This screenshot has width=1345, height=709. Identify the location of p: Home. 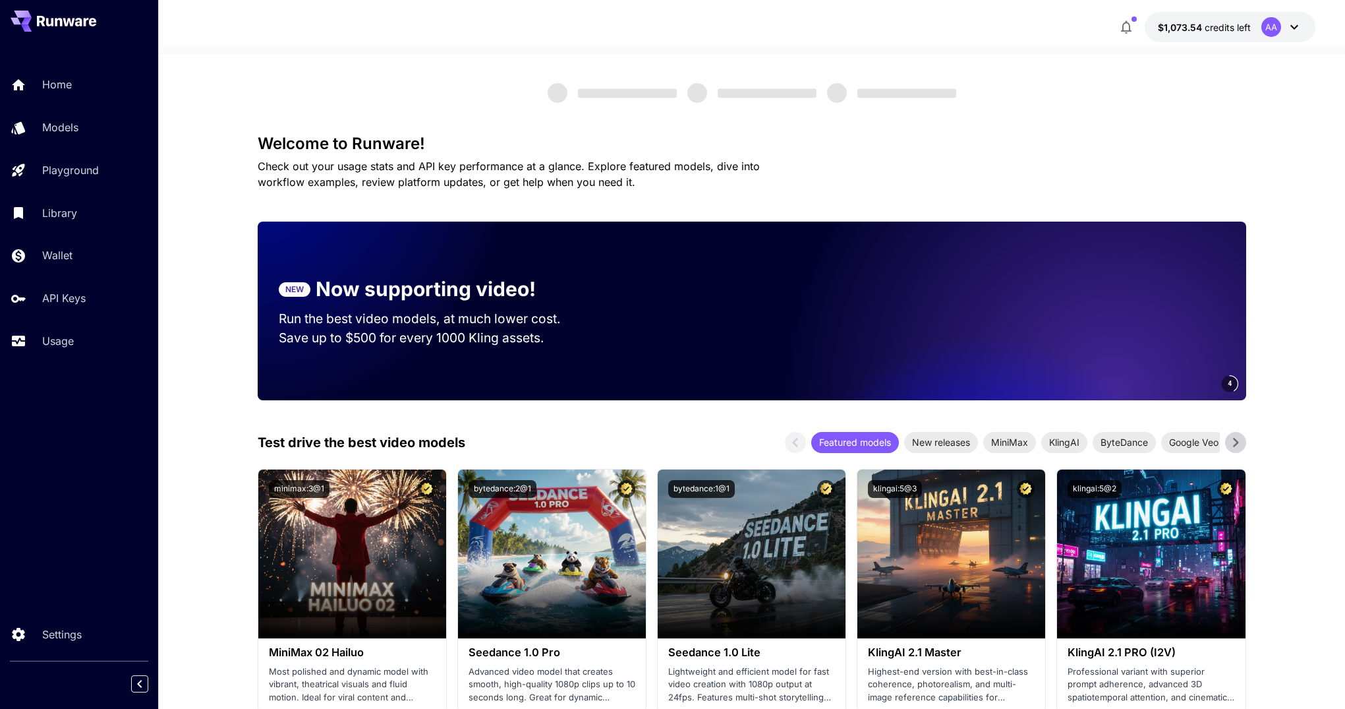
(57, 84).